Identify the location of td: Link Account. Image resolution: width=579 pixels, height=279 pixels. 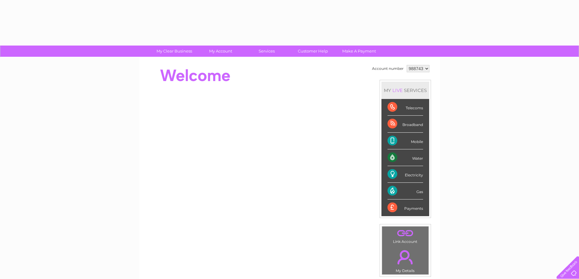
(405, 236).